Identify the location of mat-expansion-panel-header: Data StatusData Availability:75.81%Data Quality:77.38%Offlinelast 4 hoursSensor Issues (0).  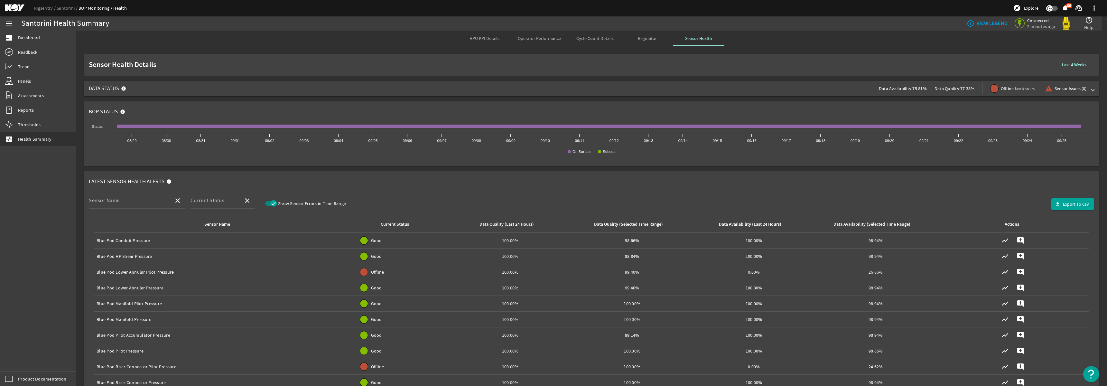
(592, 89).